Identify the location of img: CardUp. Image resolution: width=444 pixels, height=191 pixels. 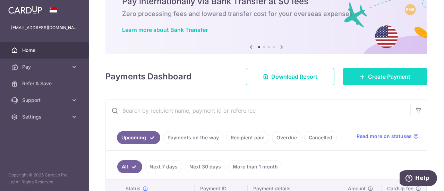
(25, 10).